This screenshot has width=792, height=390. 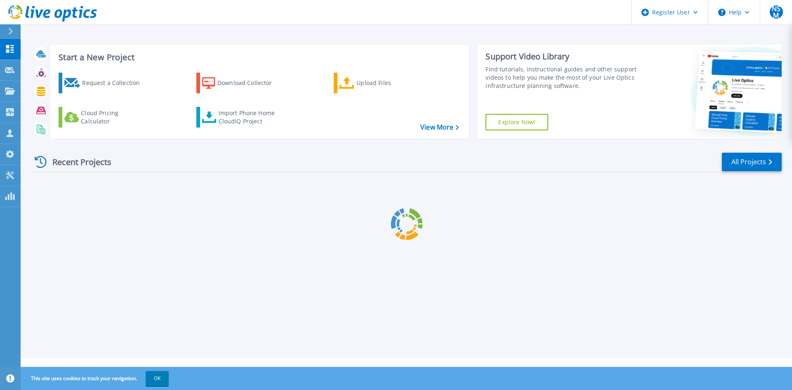 I want to click on button: OK, so click(x=157, y=378).